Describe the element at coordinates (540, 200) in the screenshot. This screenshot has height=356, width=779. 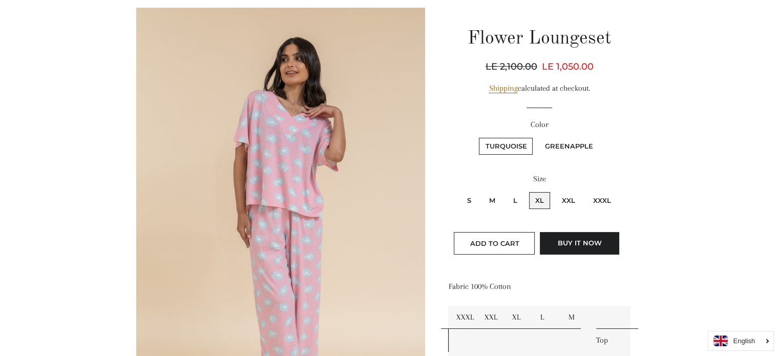
I see `label: XL` at that location.